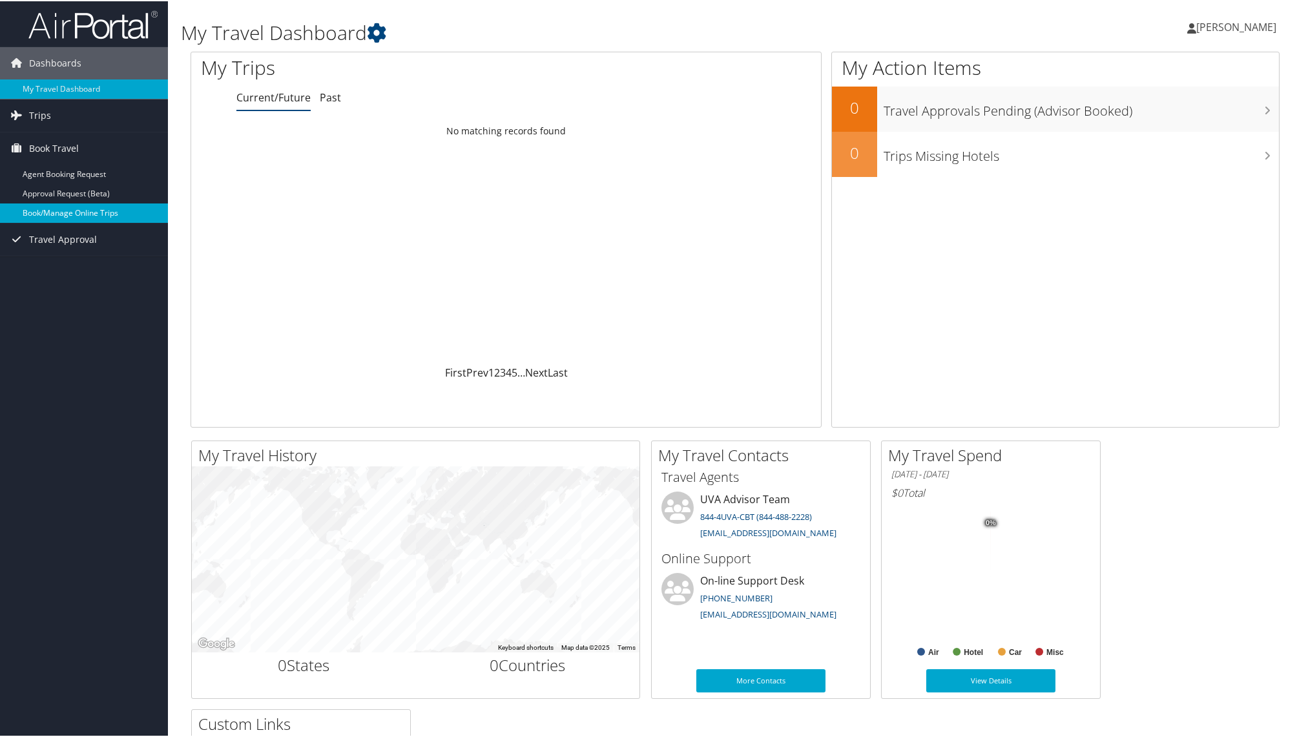 The image size is (1297, 737). I want to click on text: Misc, so click(1055, 651).